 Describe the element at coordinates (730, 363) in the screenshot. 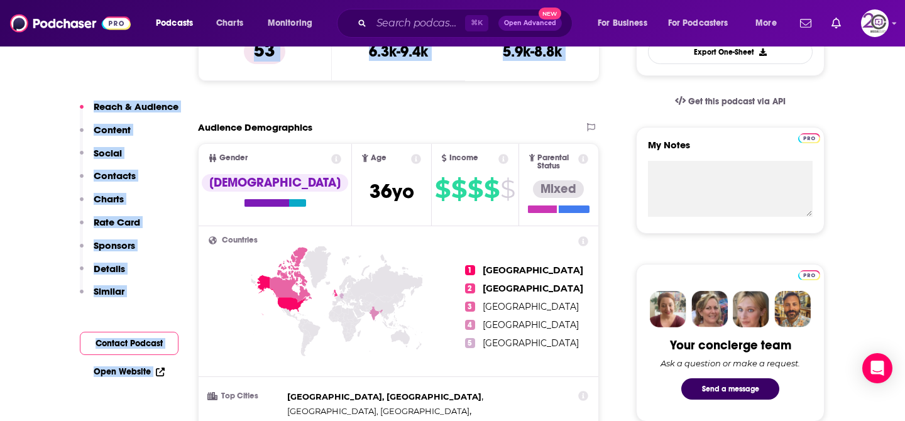

I see `div: Ask a question or make a request.` at that location.